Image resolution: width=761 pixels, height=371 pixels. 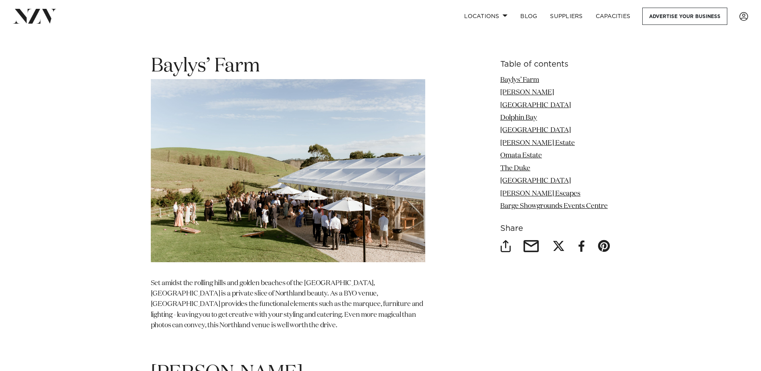 What do you see at coordinates (486, 16) in the screenshot?
I see `a: Locations` at bounding box center [486, 16].